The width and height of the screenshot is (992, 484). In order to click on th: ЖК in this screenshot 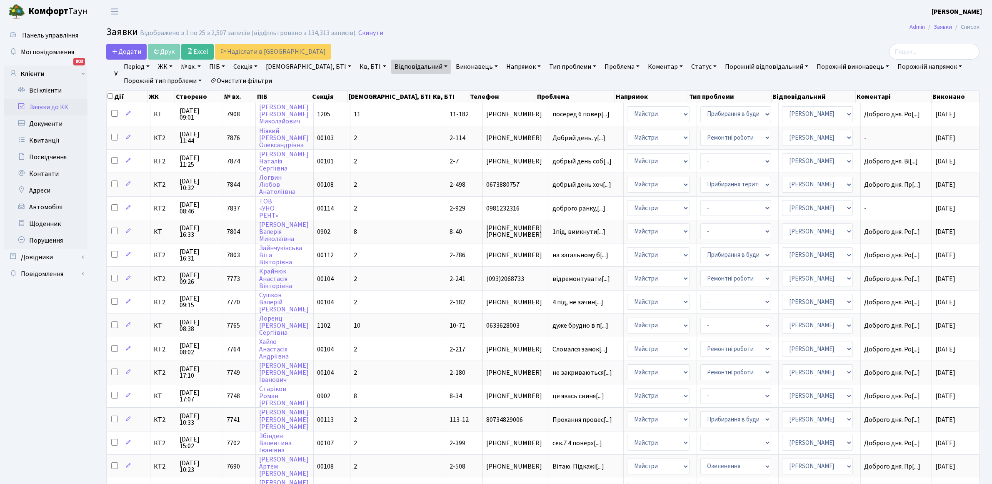, I will do `click(161, 97)`.